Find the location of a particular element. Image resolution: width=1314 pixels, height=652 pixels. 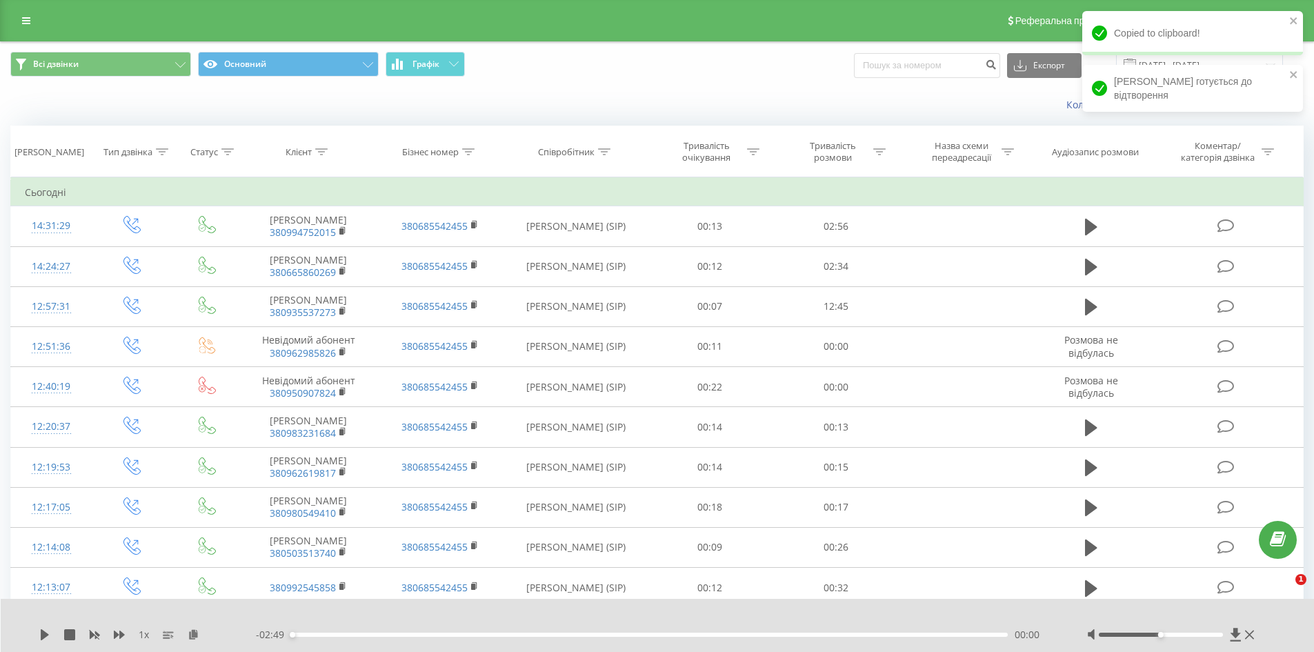

span: 00:00 is located at coordinates (1027, 634).